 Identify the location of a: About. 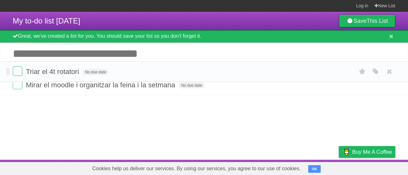
(261, 168).